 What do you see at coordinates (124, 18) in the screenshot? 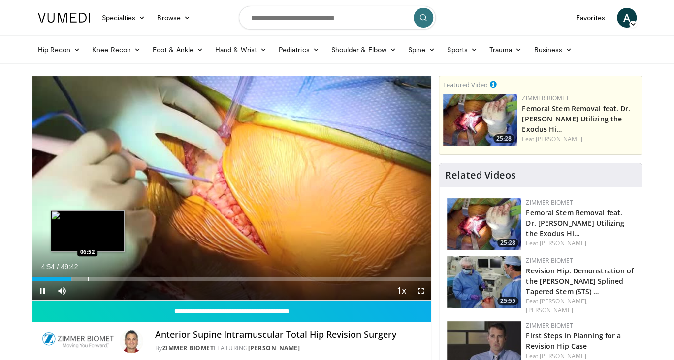
I see `a: Specialties` at bounding box center [124, 18].